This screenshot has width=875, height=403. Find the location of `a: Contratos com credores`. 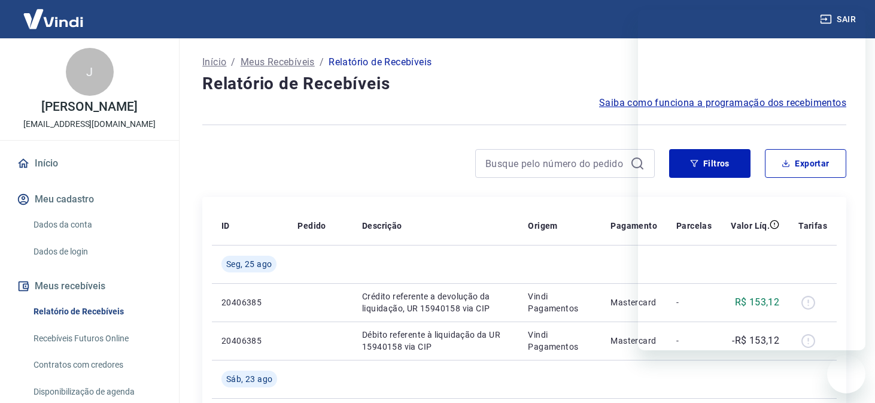

a: Contratos com credores is located at coordinates (96, 365).